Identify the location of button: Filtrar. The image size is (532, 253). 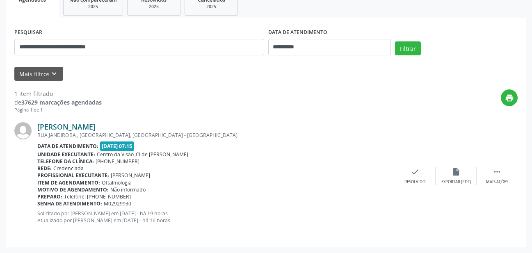
(408, 48).